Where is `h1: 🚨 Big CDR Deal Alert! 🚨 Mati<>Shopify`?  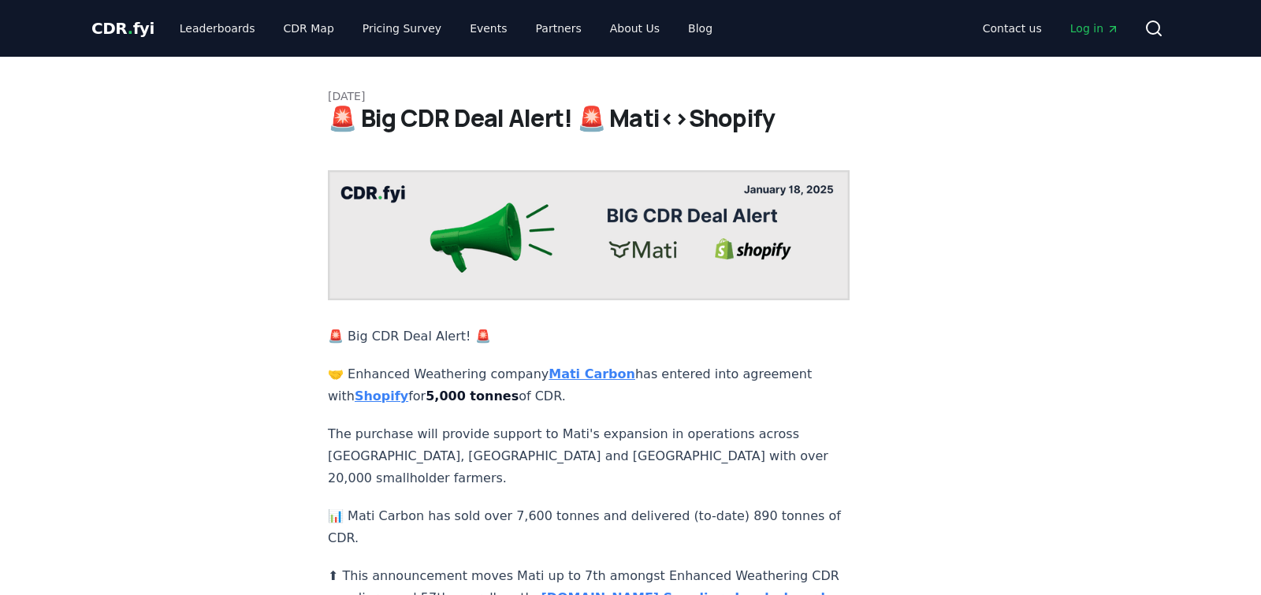 h1: 🚨 Big CDR Deal Alert! 🚨 Mati<>Shopify is located at coordinates (630, 118).